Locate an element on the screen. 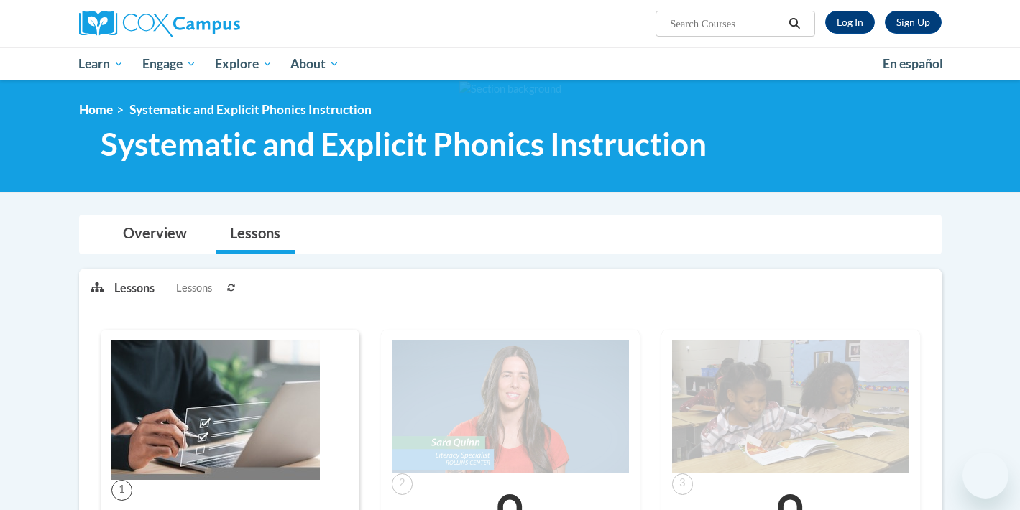 The width and height of the screenshot is (1020, 510). span: 3 is located at coordinates (682, 484).